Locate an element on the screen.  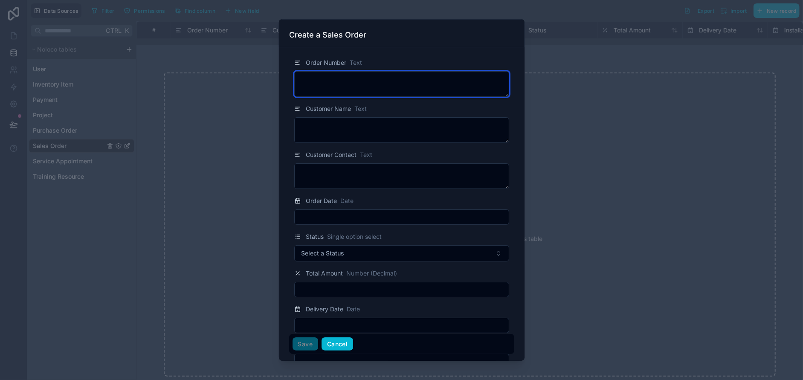
h3: Create a Sales Order is located at coordinates (328, 35).